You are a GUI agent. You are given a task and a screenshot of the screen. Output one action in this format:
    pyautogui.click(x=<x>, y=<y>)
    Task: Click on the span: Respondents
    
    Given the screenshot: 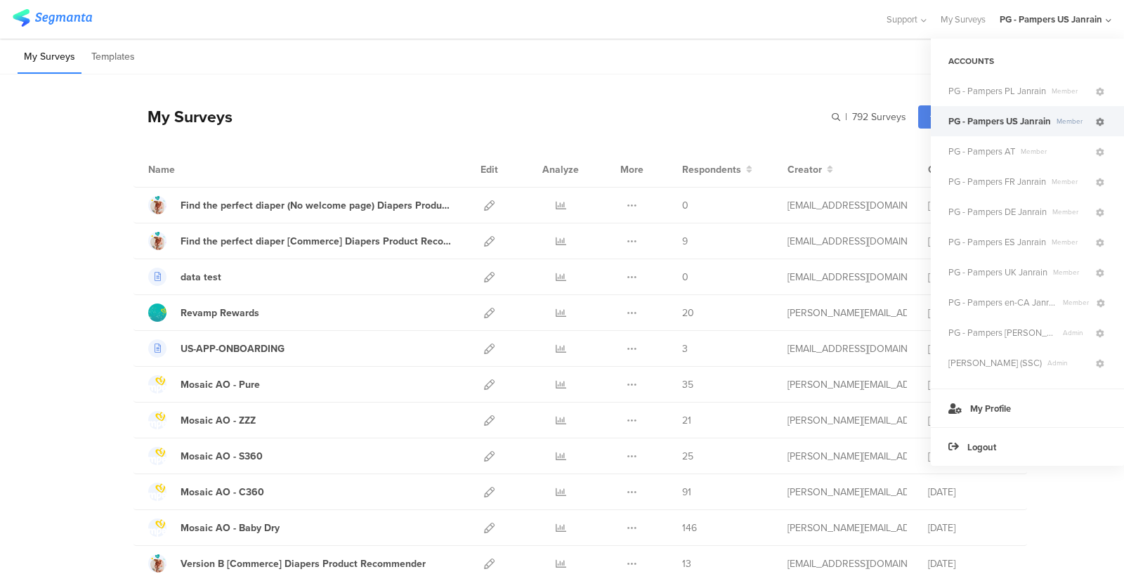 What is the action you would take?
    pyautogui.click(x=711, y=169)
    